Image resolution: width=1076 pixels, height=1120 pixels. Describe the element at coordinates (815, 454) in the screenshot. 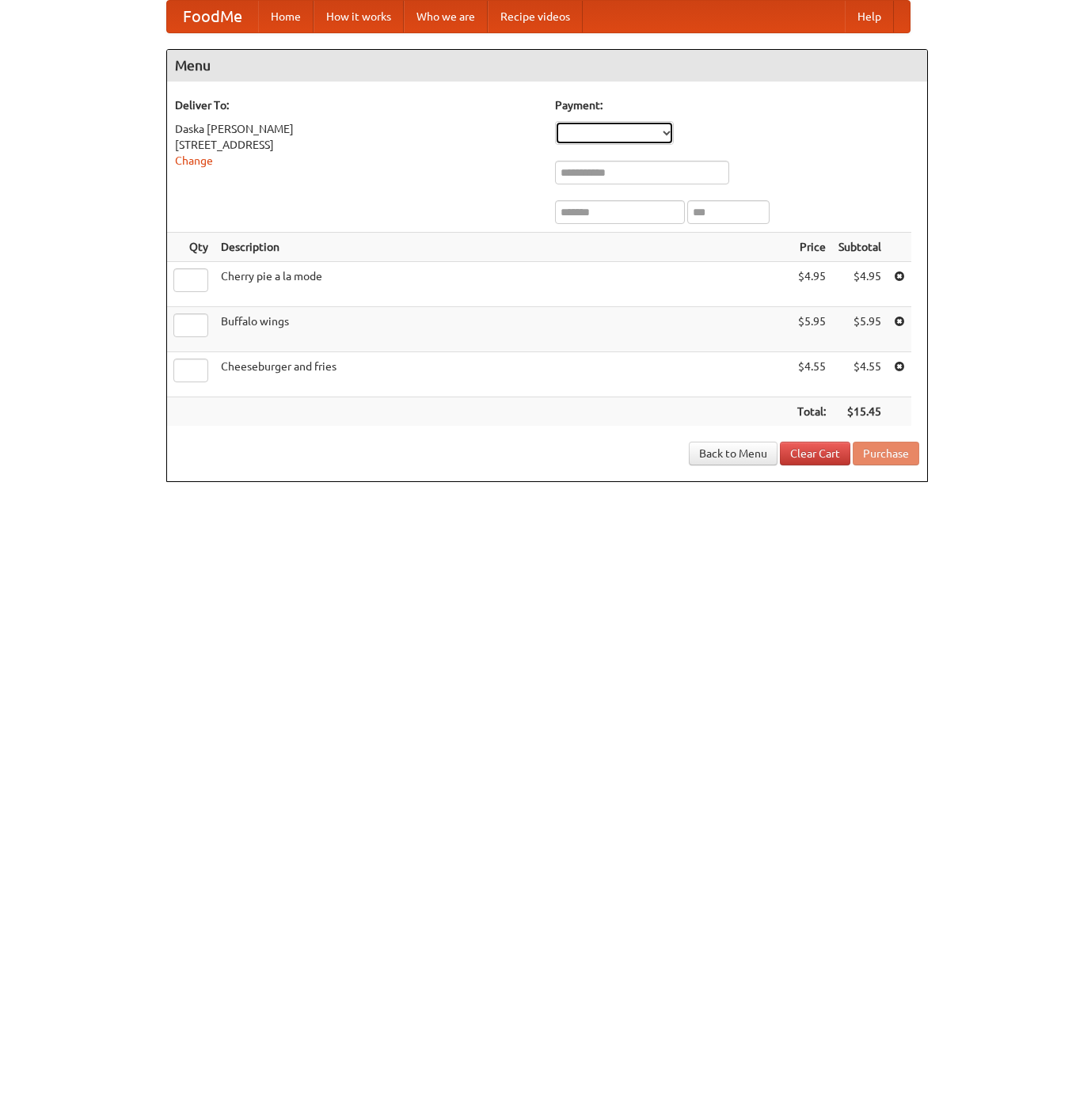

I see `a: Clear Cart` at that location.